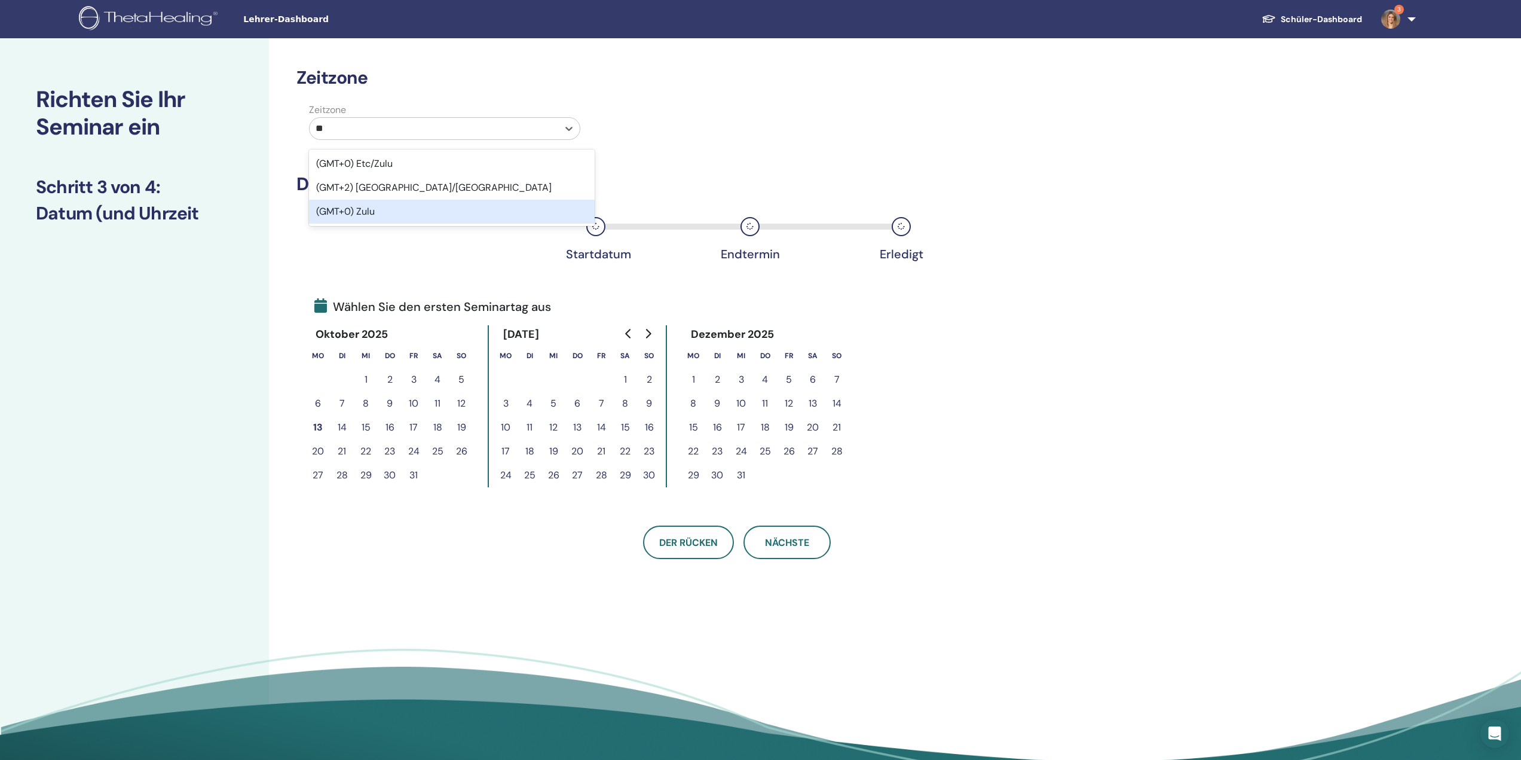  What do you see at coordinates (787, 542) in the screenshot?
I see `button: Nächste` at bounding box center [787, 542].